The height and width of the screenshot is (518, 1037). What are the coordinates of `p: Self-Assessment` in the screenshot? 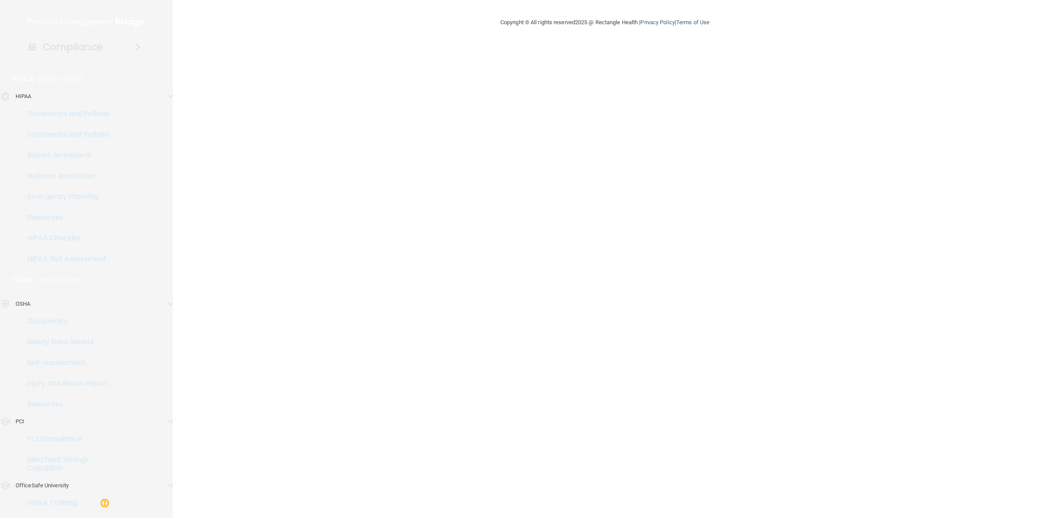 It's located at (64, 362).